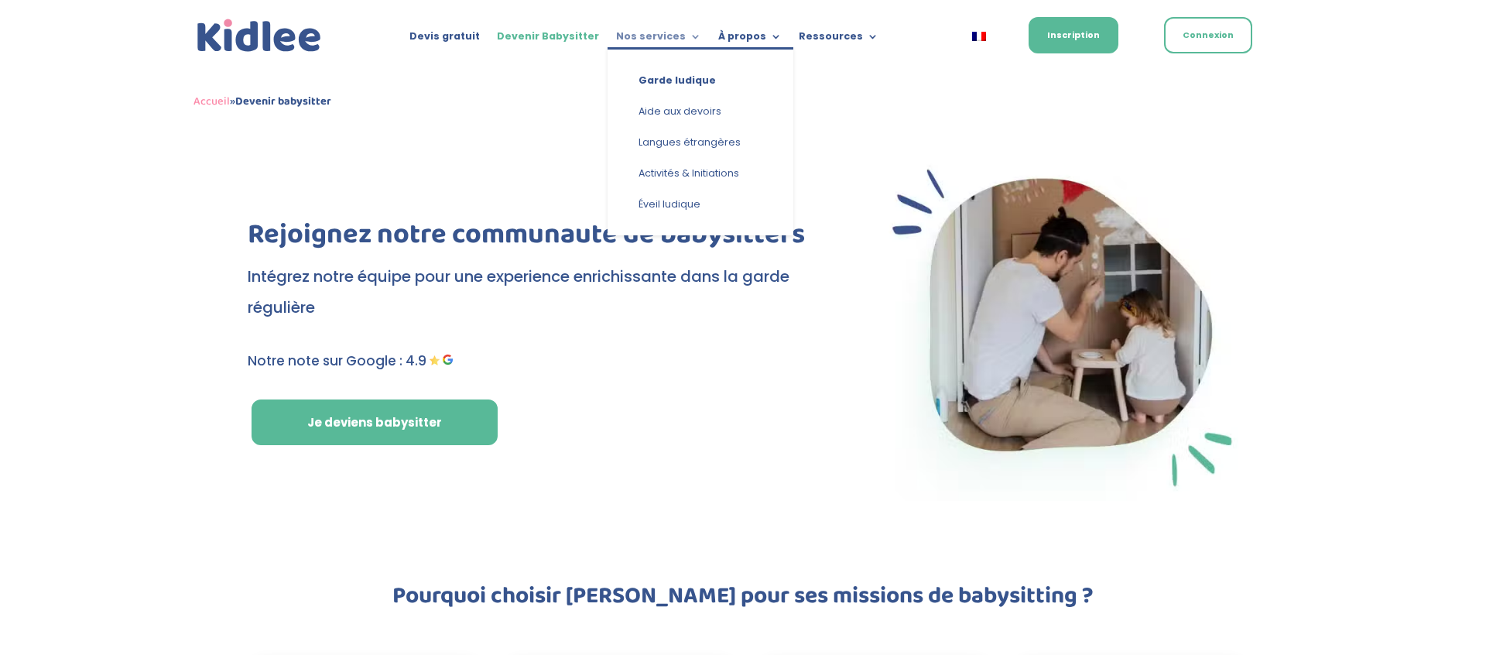 The image size is (1486, 655). I want to click on a: Connexion, so click(1208, 35).